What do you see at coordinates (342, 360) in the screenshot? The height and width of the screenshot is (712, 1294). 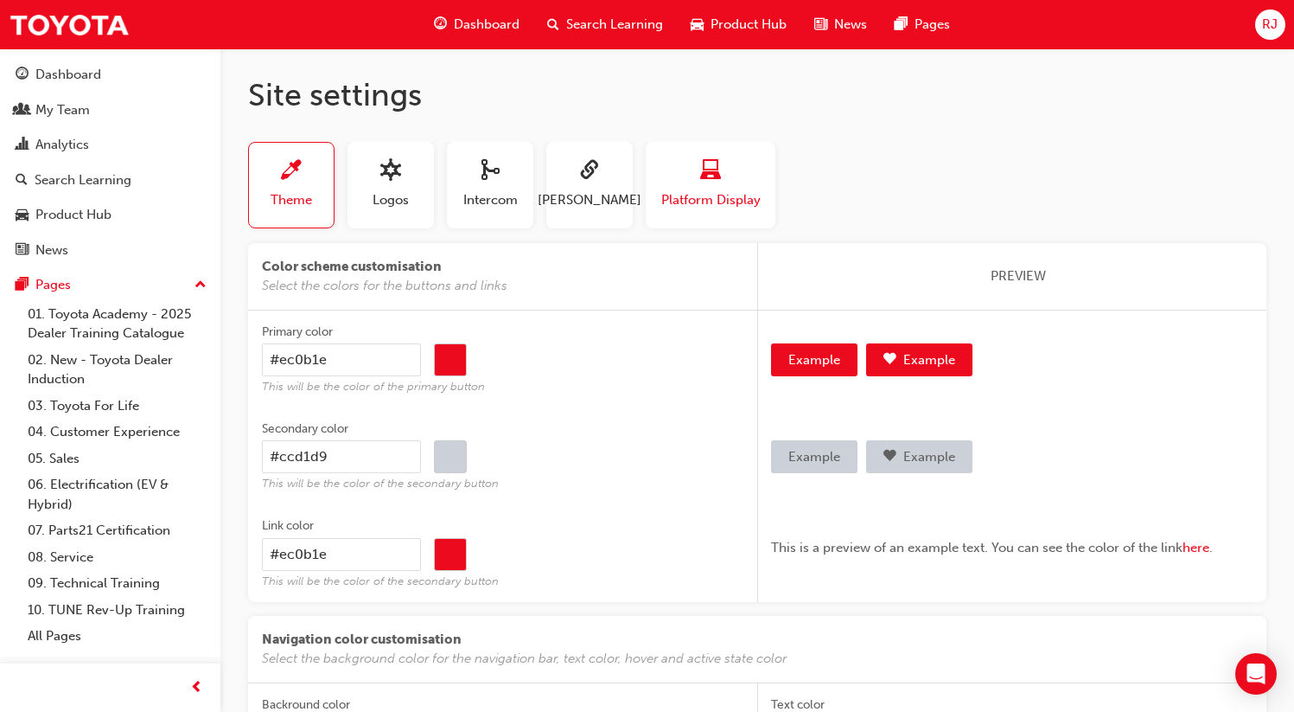 I see `input: Primary colorThis will be the color of the primary button` at bounding box center [342, 360].